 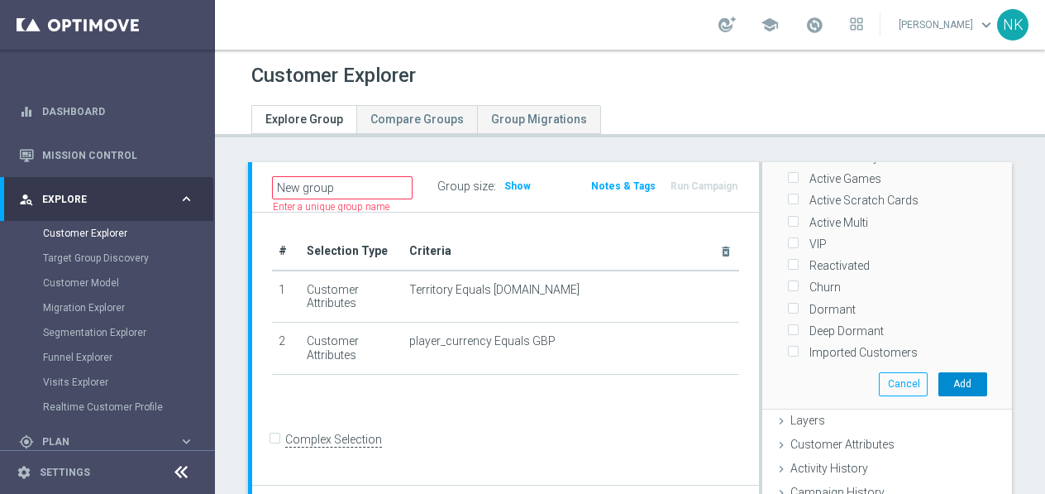 What do you see at coordinates (24, 472) in the screenshot?
I see `i: settings` at bounding box center [24, 472].